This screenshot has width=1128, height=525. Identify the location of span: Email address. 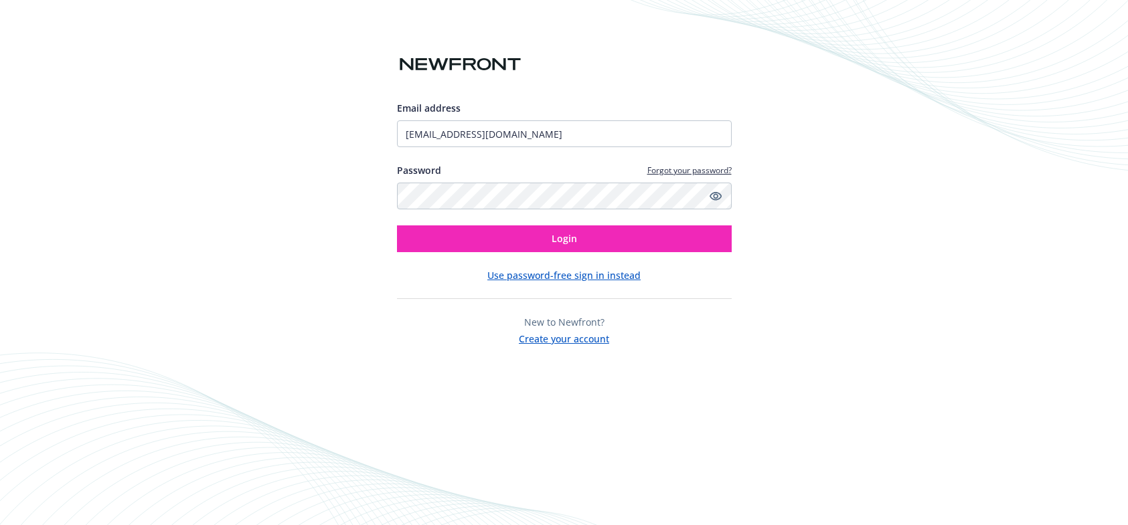
(428, 108).